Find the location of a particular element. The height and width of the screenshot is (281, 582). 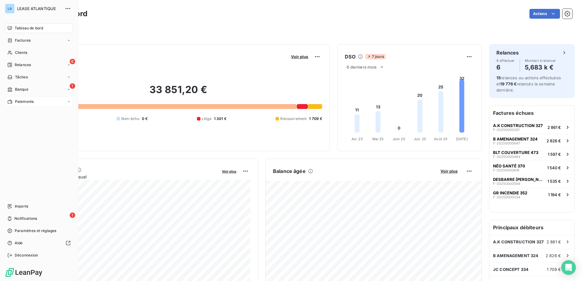

span: 1 194 € is located at coordinates (555, 194).